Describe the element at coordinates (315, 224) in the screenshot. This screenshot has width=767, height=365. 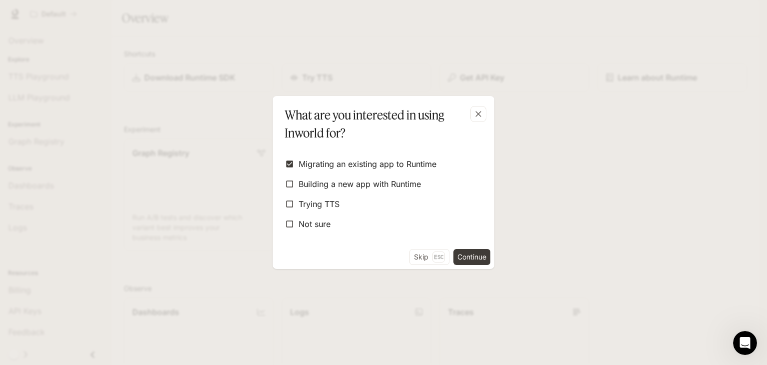
I see `span: Not sure` at that location.